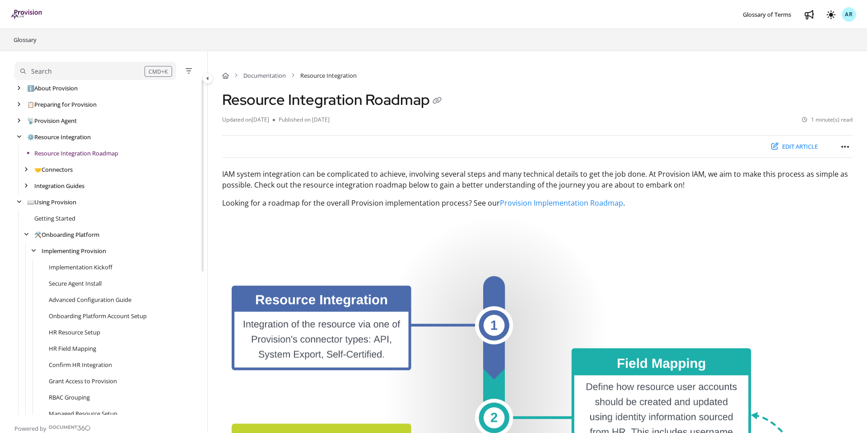 The image size is (867, 433). What do you see at coordinates (27, 14) in the screenshot?
I see `img: brand logo` at bounding box center [27, 14].